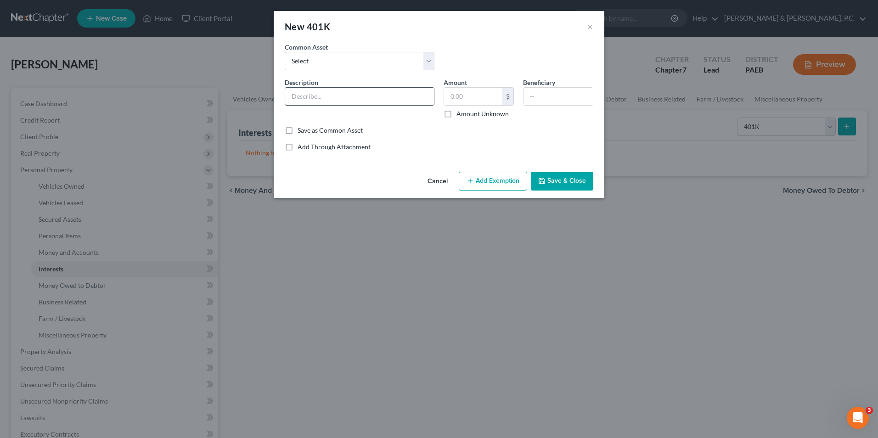  What do you see at coordinates (869, 410) in the screenshot?
I see `span: 3` at bounding box center [869, 410].